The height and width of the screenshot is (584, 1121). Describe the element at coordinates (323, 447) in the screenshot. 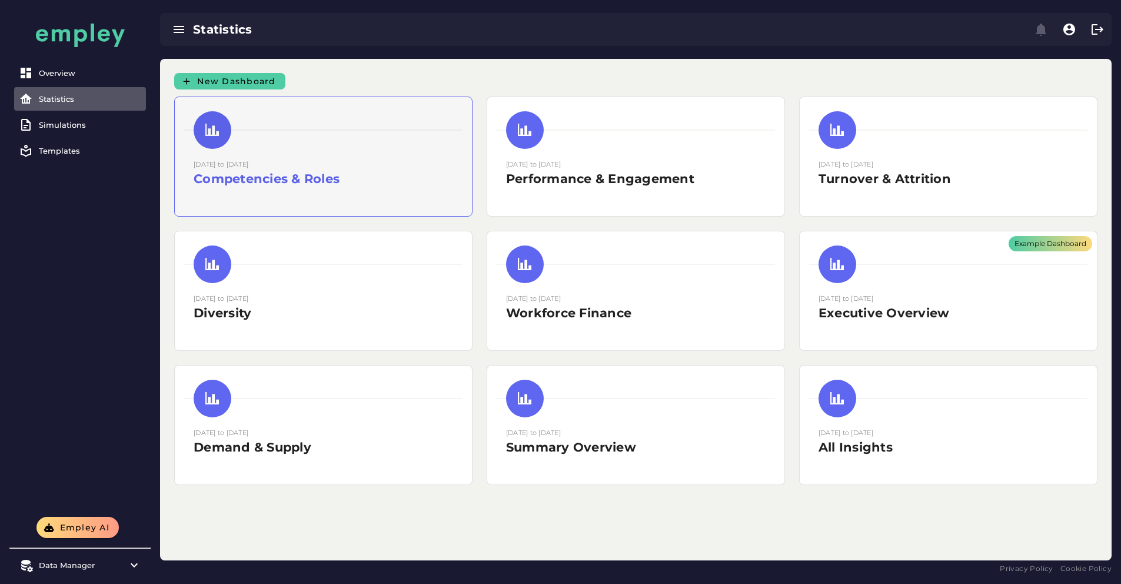

I see `h2: Demand & Supply` at that location.